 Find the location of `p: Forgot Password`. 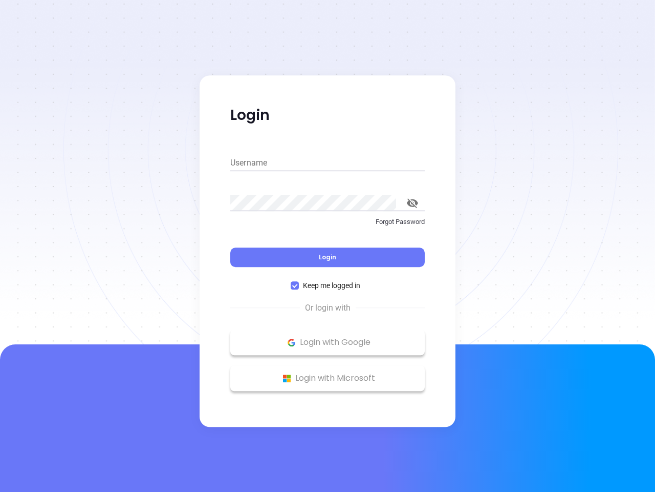

p: Forgot Password is located at coordinates (328, 222).